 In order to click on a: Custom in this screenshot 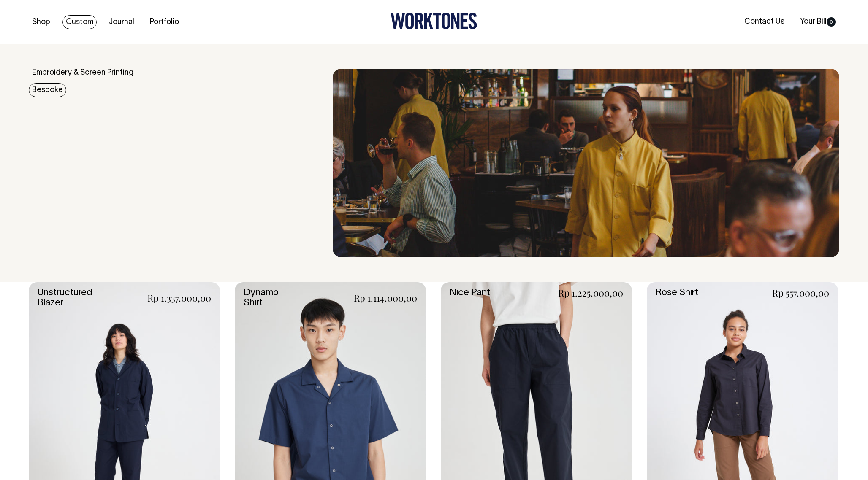, I will do `click(79, 22)`.